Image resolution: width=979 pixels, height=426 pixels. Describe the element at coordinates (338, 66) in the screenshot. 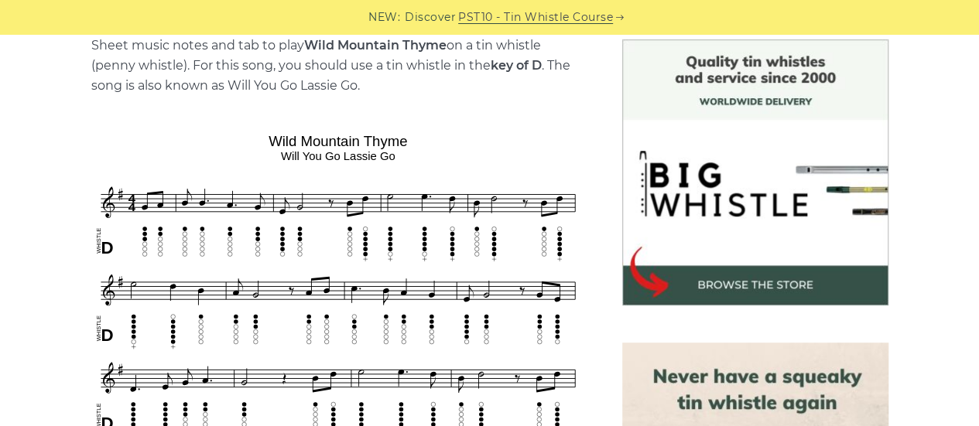

I see `p: Sheet music notes and tab to play on a tin whistle (penny whistle). For this song, you should use...` at that location.